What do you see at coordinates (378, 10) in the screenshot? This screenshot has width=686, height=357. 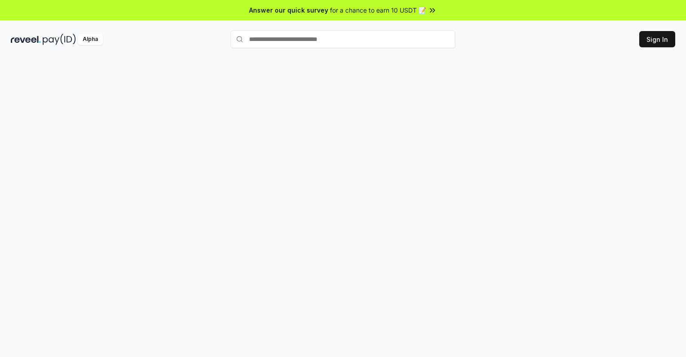 I see `span: for a chance to earn 10 USDT 📝` at bounding box center [378, 10].